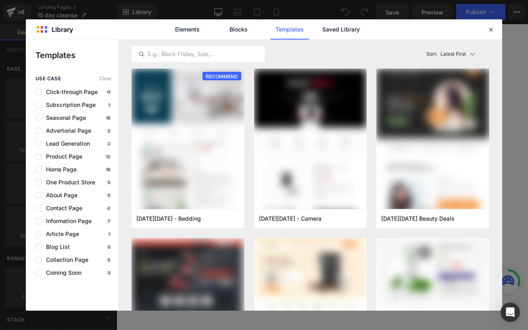  Describe the element at coordinates (187, 29) in the screenshot. I see `a: Elements` at that location.